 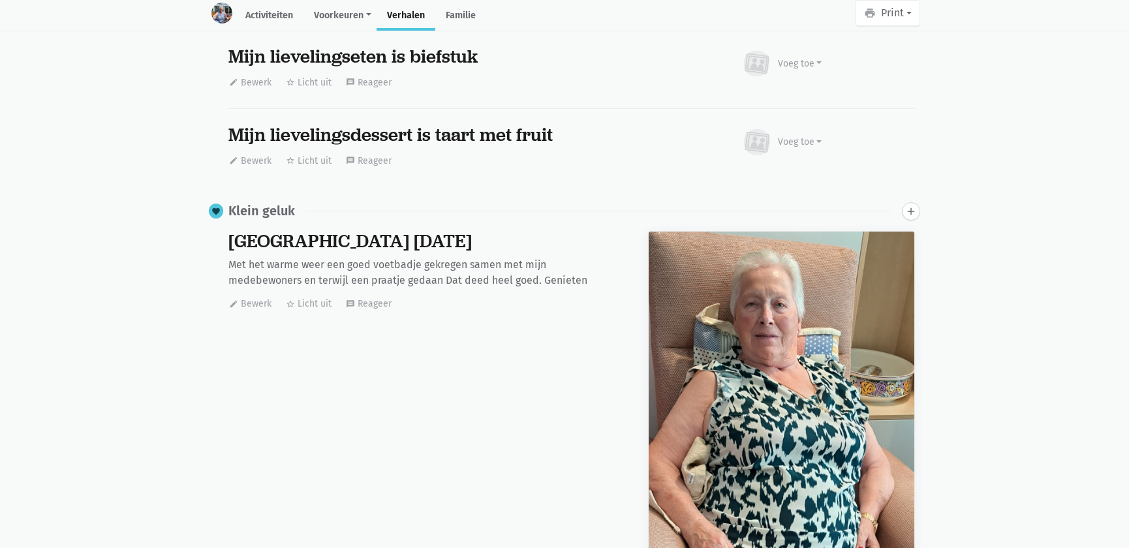 I want to click on a: Voorkeuren, so click(x=340, y=16).